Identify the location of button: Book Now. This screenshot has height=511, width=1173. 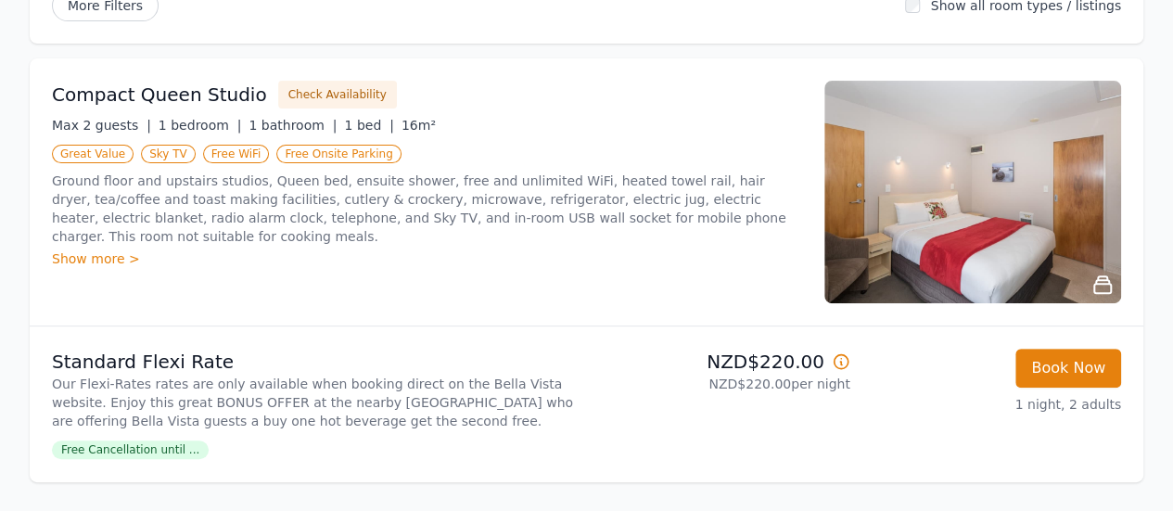
(1068, 368).